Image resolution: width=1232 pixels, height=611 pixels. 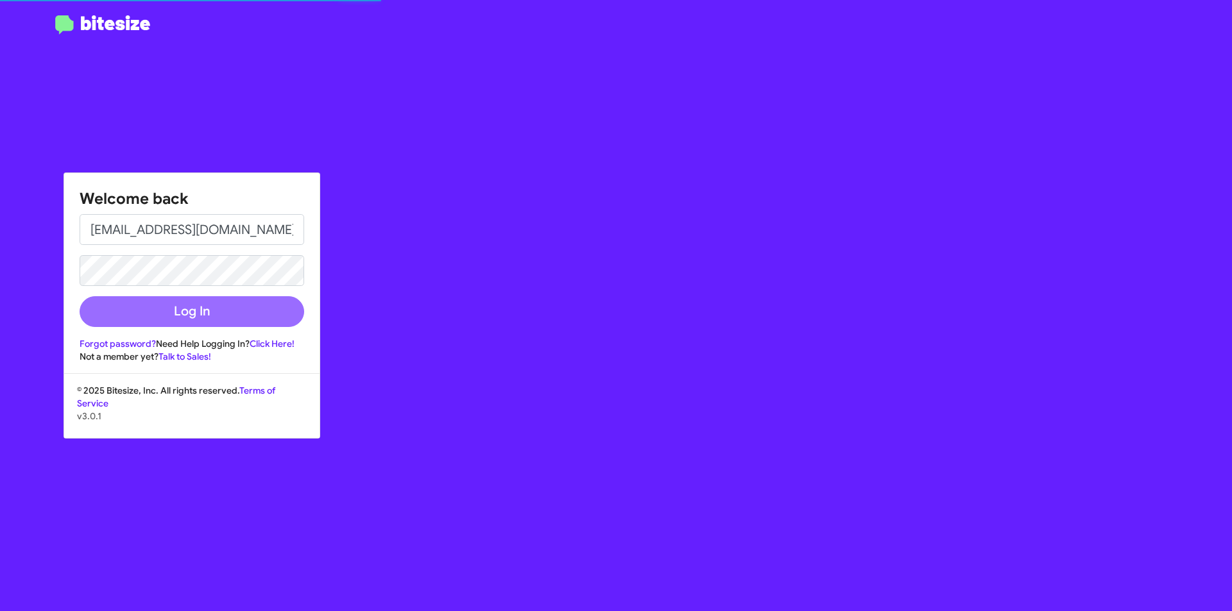 What do you see at coordinates (192, 230) in the screenshot?
I see `input: Email address` at bounding box center [192, 230].